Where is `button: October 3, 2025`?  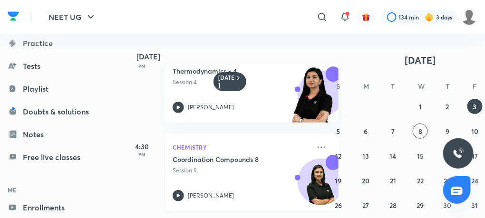 button: October 3, 2025 is located at coordinates (475, 107).